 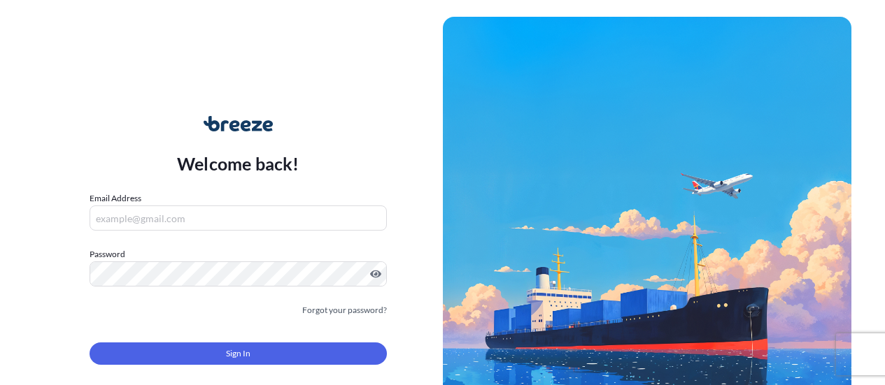 What do you see at coordinates (344, 311) in the screenshot?
I see `a: Forgot your password?` at bounding box center [344, 311].